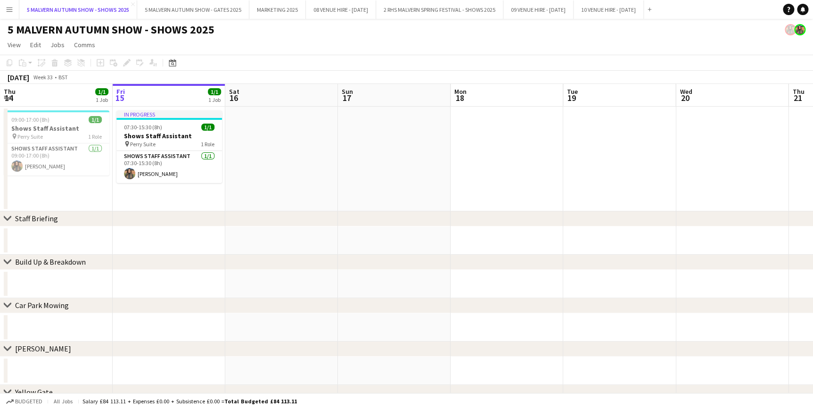 The width and height of the screenshot is (813, 409). What do you see at coordinates (572, 98) in the screenshot?
I see `span: 19` at bounding box center [572, 98].